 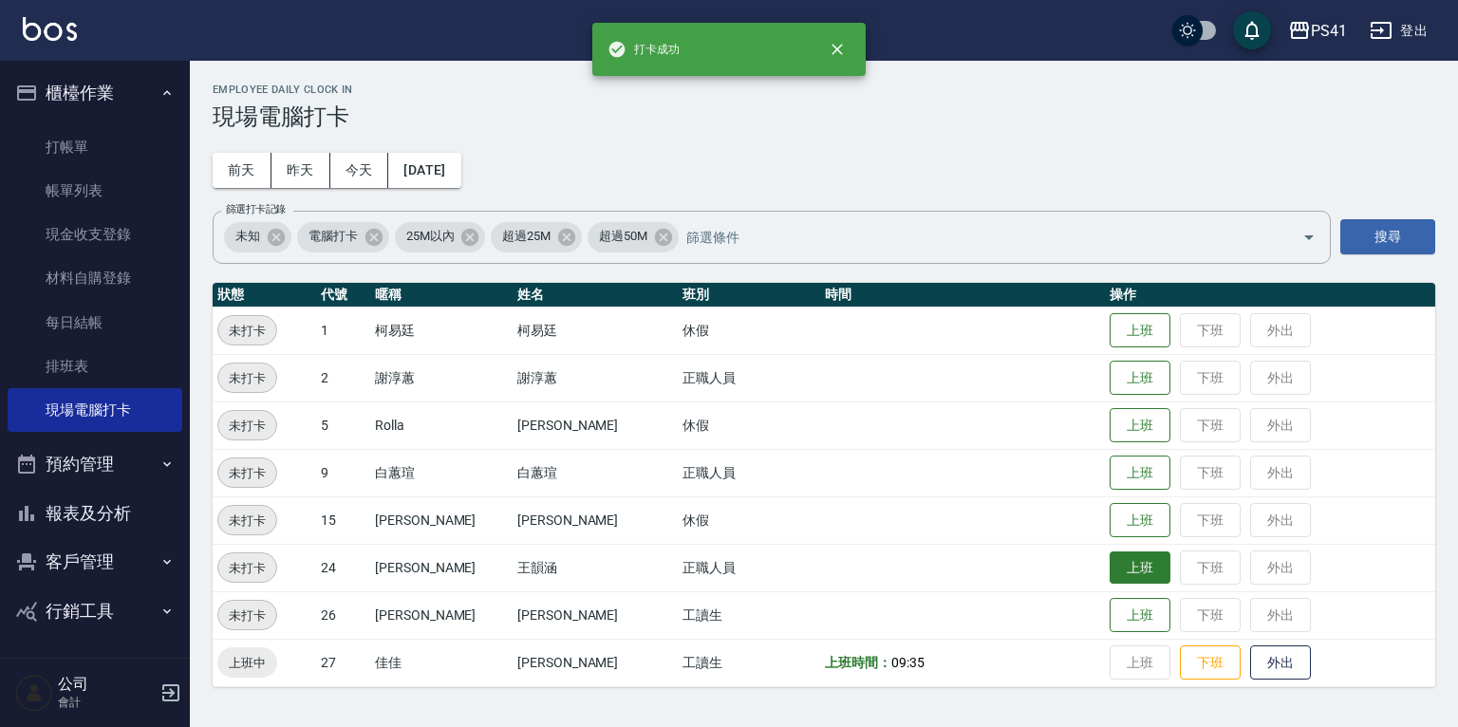 What do you see at coordinates (106, 684) in the screenshot?
I see `h5: 公司` at bounding box center [106, 684].